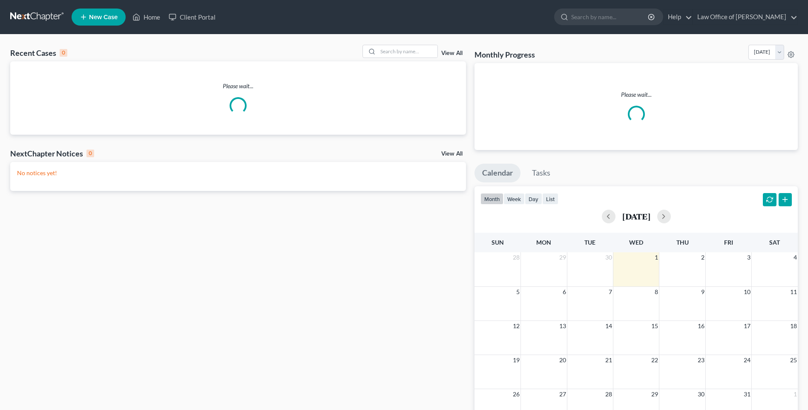 The height and width of the screenshot is (410, 808). What do you see at coordinates (238, 173) in the screenshot?
I see `p: No notices yet!` at bounding box center [238, 173].